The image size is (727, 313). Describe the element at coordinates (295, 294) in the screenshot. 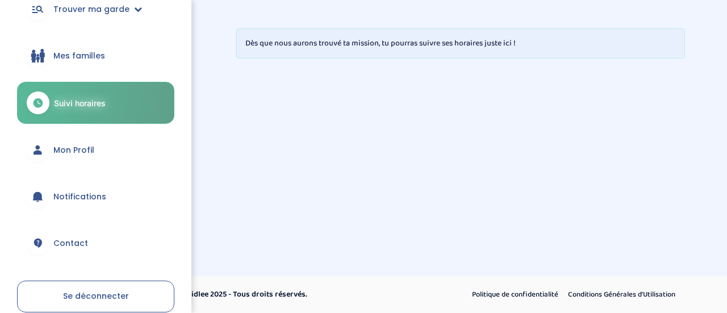

I see `p: © Kidlee 2025 - Tous droits réservés.` at that location.